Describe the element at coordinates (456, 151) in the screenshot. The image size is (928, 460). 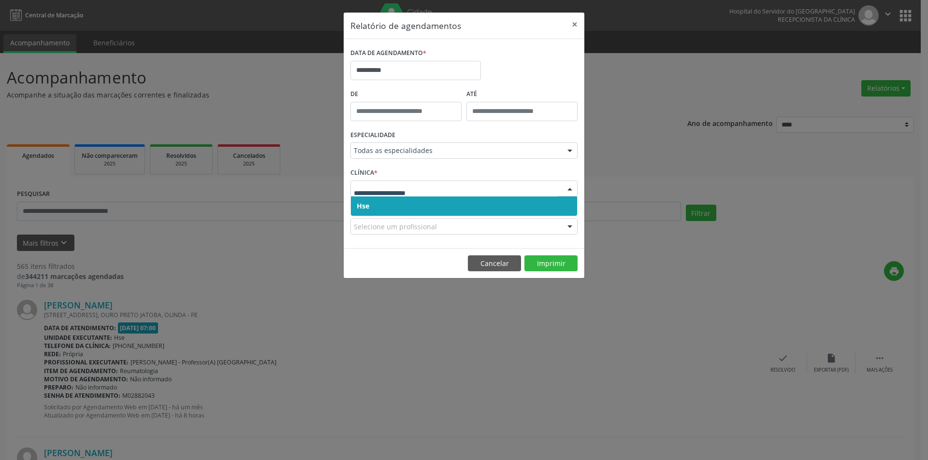
I see `span: Todas as especialidades` at that location.